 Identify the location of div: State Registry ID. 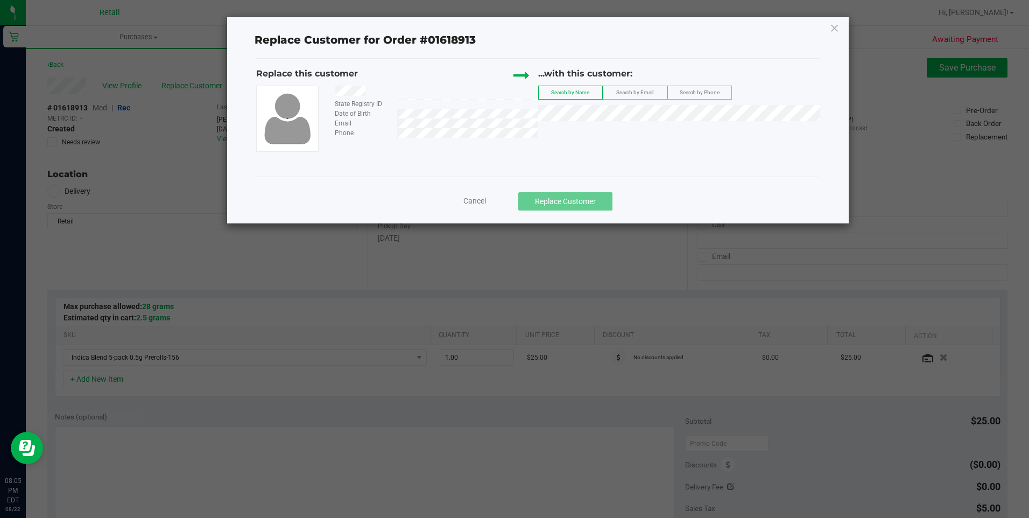
(362, 104).